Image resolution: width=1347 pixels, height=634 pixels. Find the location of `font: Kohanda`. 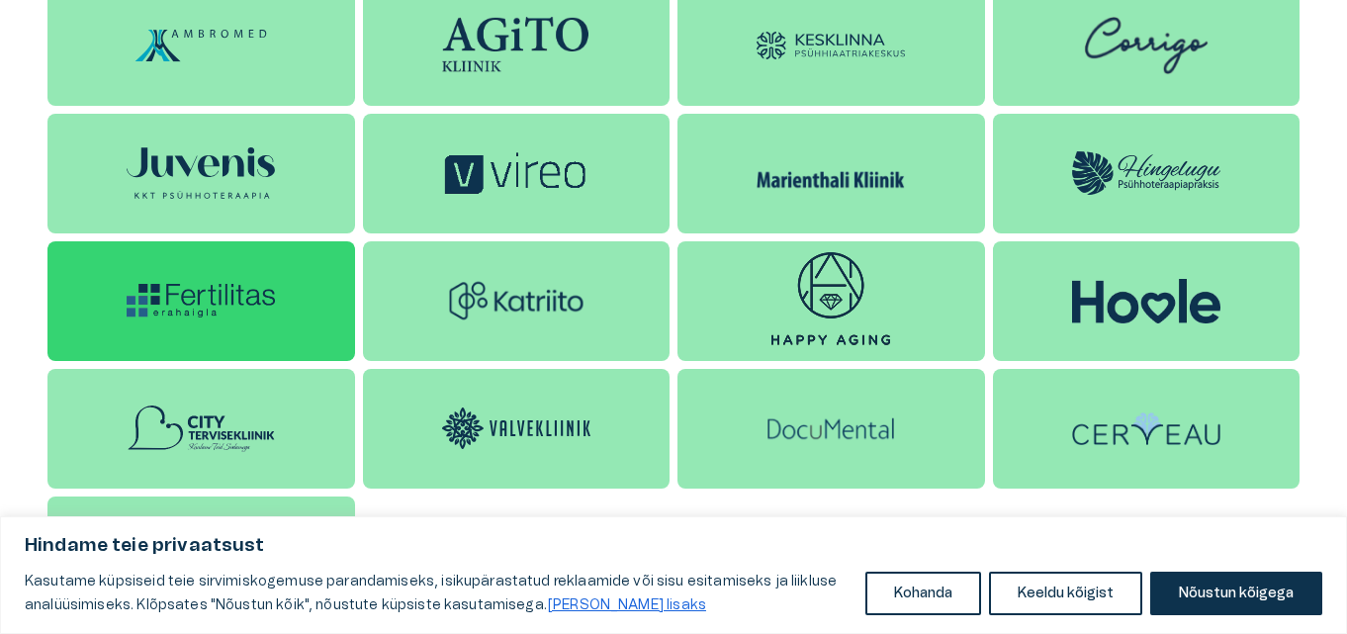

font: Kohanda is located at coordinates (923, 594).